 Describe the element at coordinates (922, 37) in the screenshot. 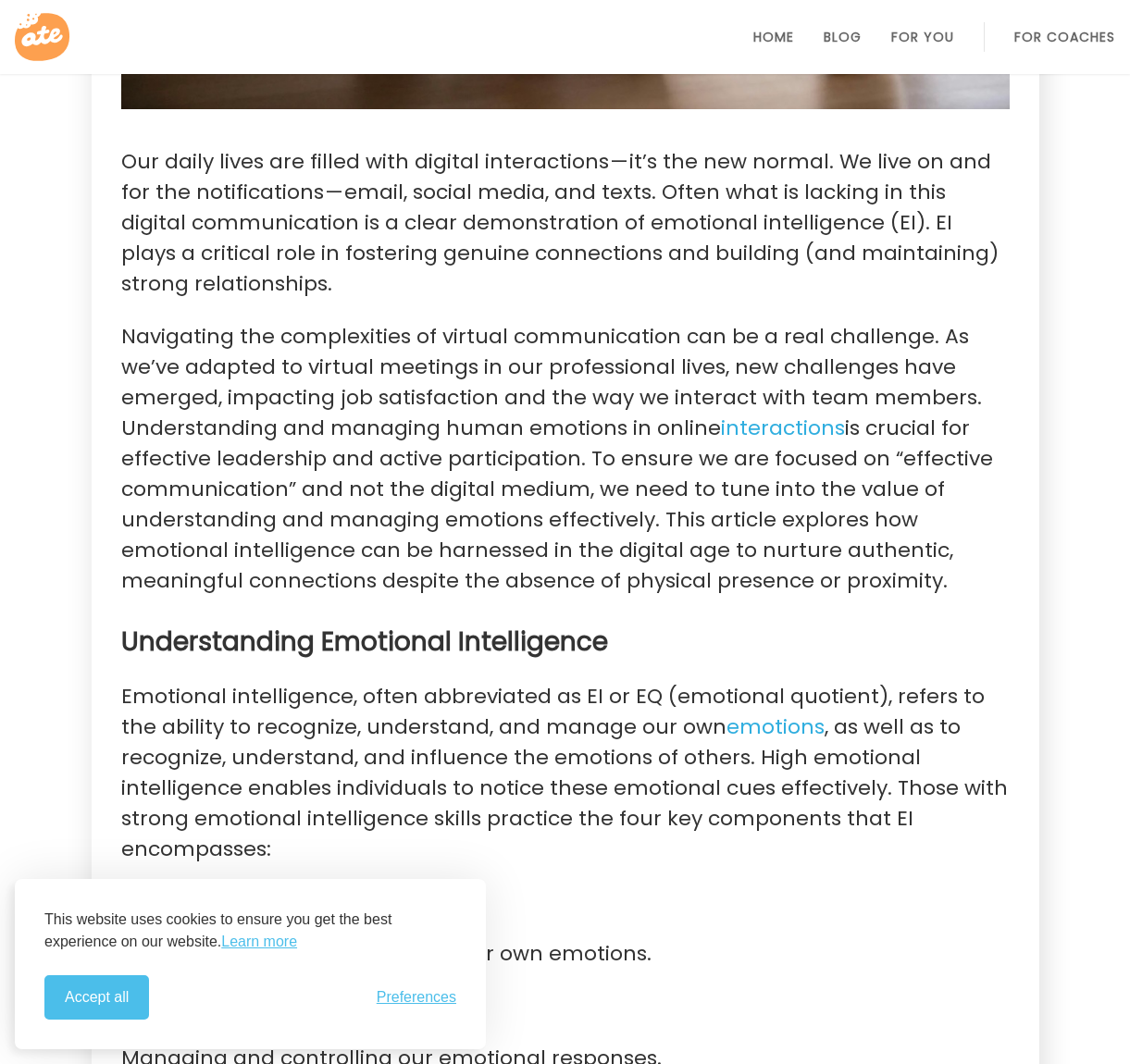

I see `a: For You` at that location.